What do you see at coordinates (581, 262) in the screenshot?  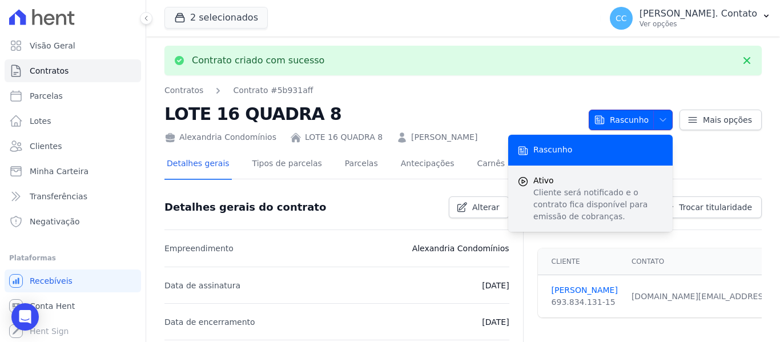 I see `th: Cliente` at bounding box center [581, 262].